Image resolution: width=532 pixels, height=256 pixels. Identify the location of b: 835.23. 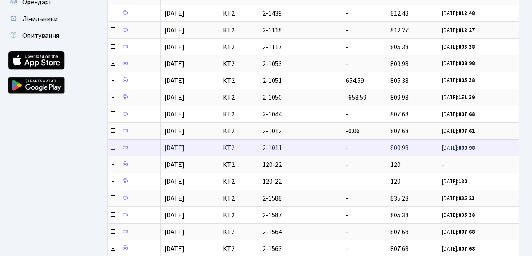
(466, 199).